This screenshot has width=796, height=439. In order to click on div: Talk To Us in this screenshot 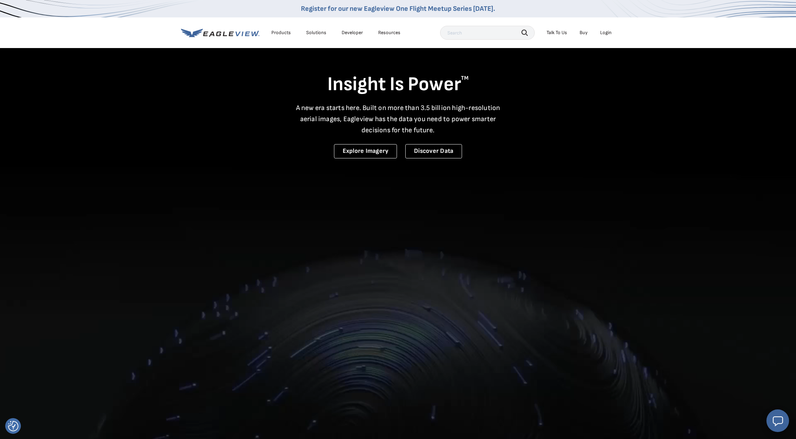, I will do `click(557, 33)`.